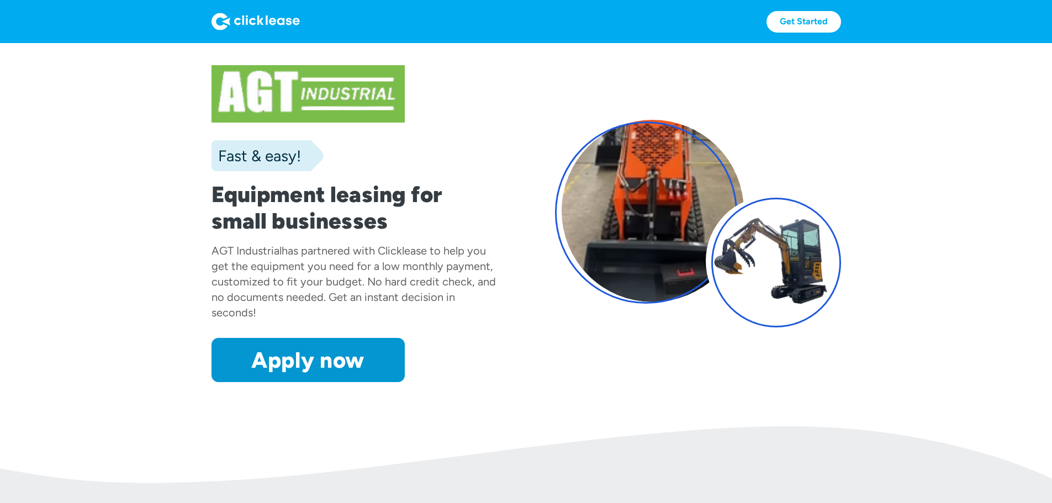 This screenshot has width=1052, height=503. I want to click on div: has partnered with Clicklease to help you get the equipment you need for a low monthly payment, c..., so click(353, 282).